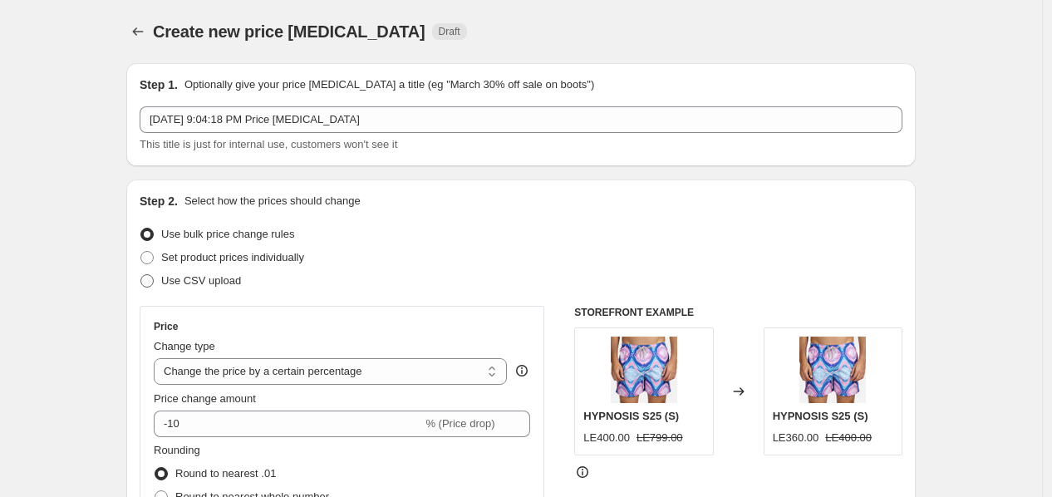  I want to click on input: -15, so click(288, 424).